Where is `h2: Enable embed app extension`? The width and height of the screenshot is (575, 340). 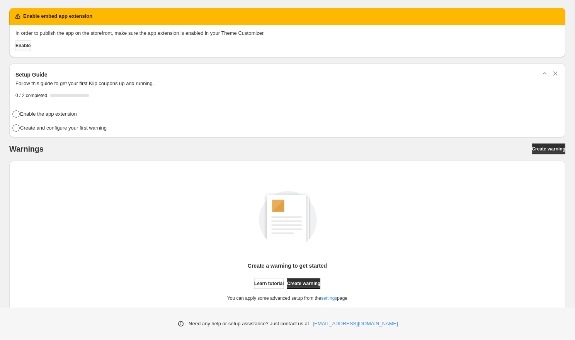 h2: Enable embed app extension is located at coordinates (58, 16).